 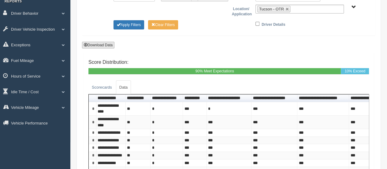 I want to click on button: Download Data, so click(x=98, y=45).